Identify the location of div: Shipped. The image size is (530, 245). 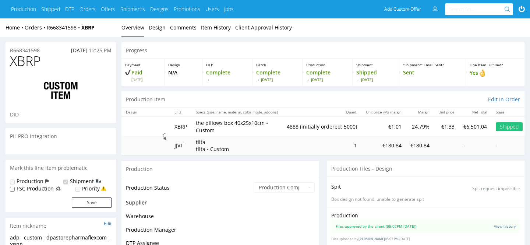
(509, 127).